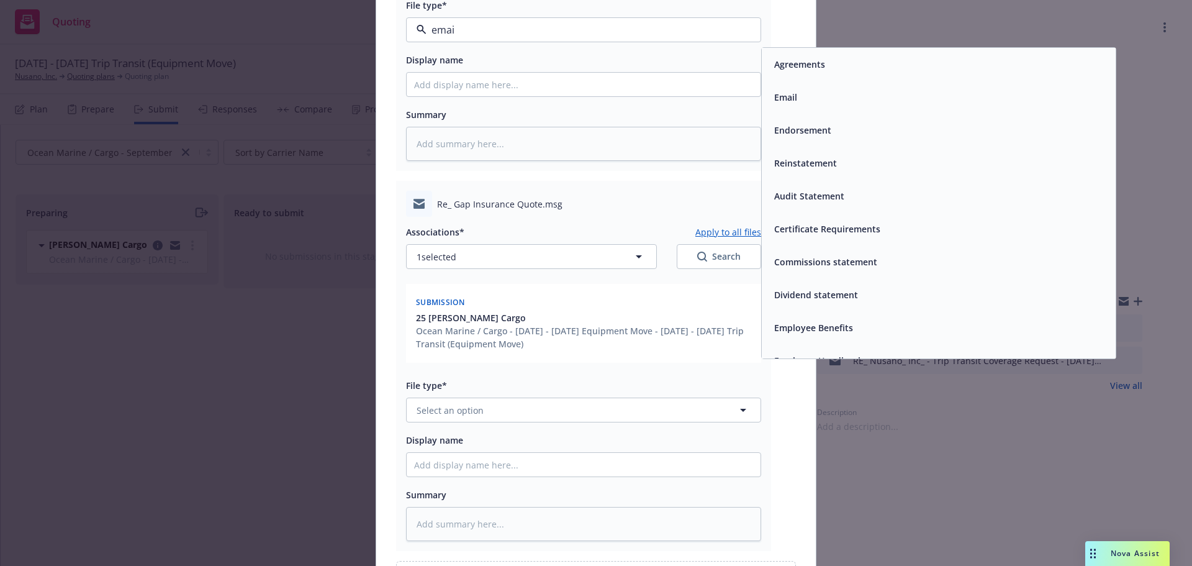 The image size is (1192, 566). What do you see at coordinates (813, 327) in the screenshot?
I see `span: Employee Benefits` at bounding box center [813, 327].